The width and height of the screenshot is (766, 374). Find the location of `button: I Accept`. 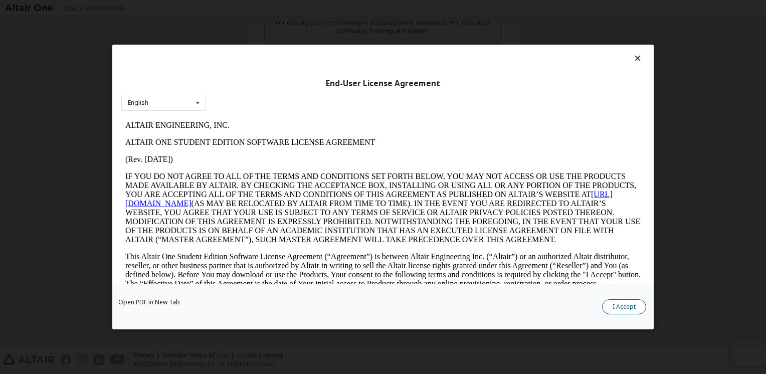

button: I Accept is located at coordinates (624, 307).